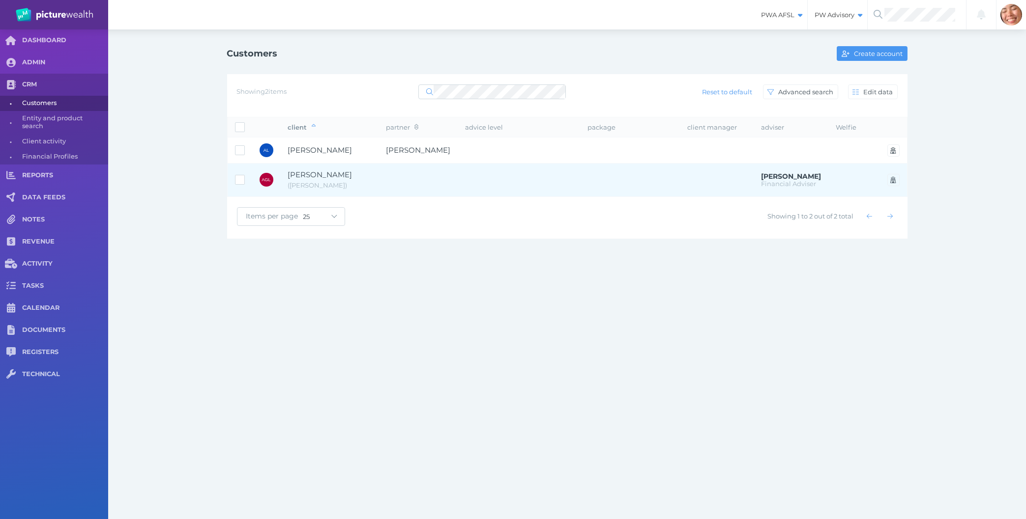 The height and width of the screenshot is (519, 1026). What do you see at coordinates (806, 92) in the screenshot?
I see `span: Advanced search` at bounding box center [806, 92].